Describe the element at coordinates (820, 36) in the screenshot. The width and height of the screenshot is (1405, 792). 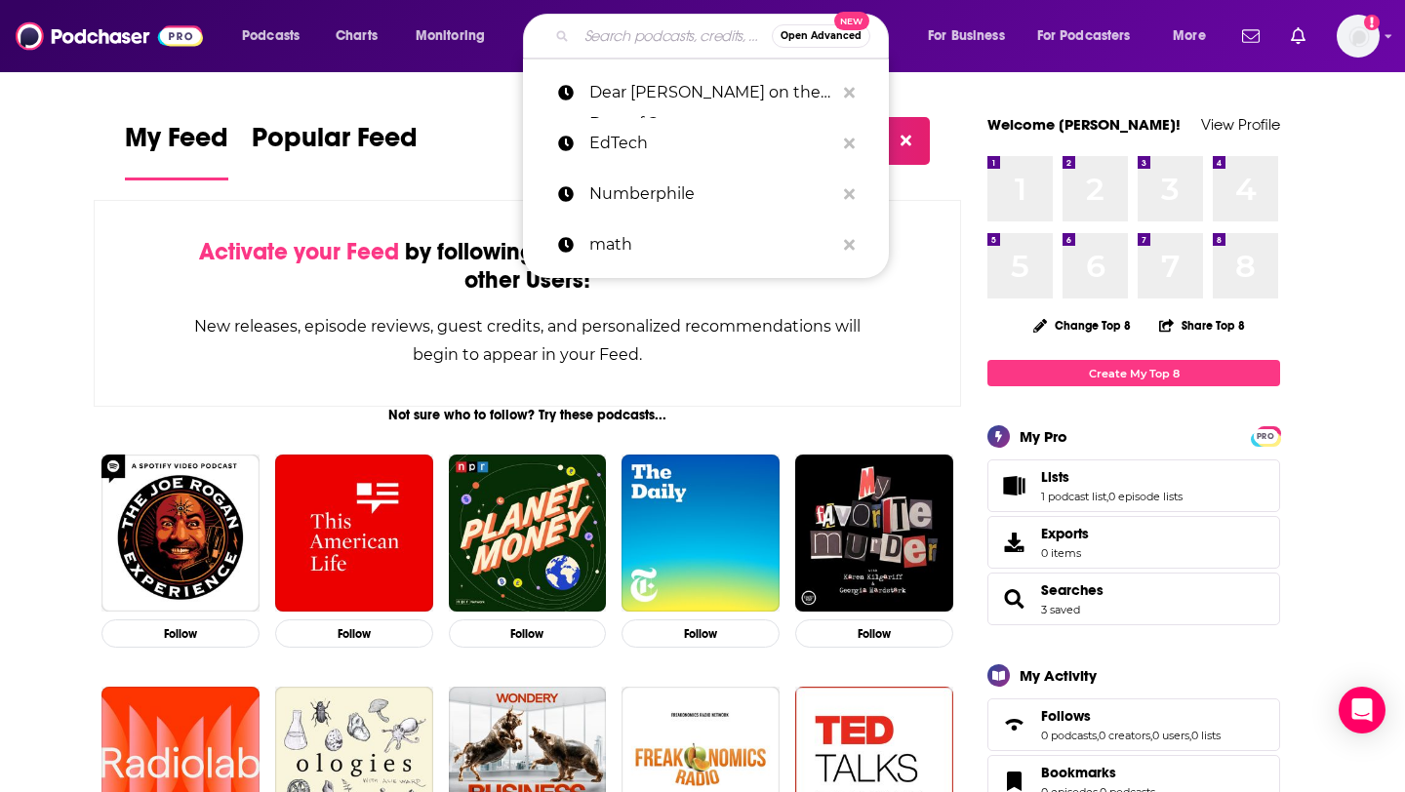
I see `span: Open Advanced` at that location.